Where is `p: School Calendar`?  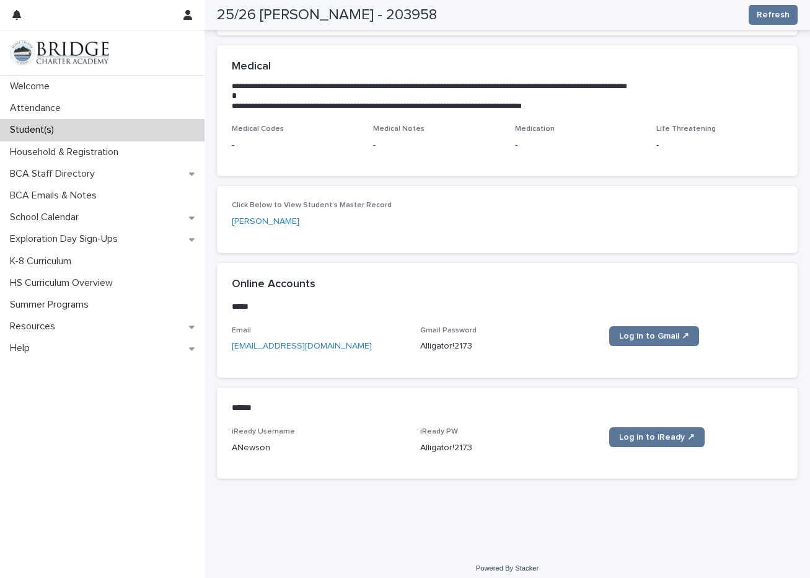
p: School Calendar is located at coordinates (46, 217).